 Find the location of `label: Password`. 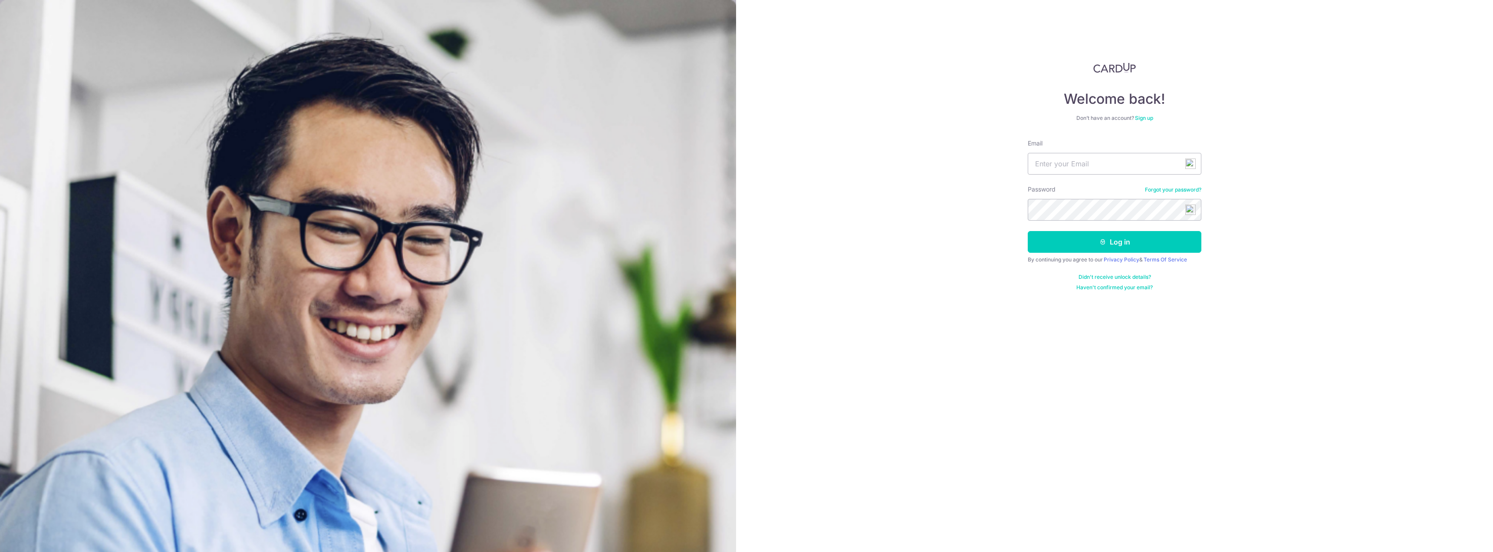

label: Password is located at coordinates (1042, 189).